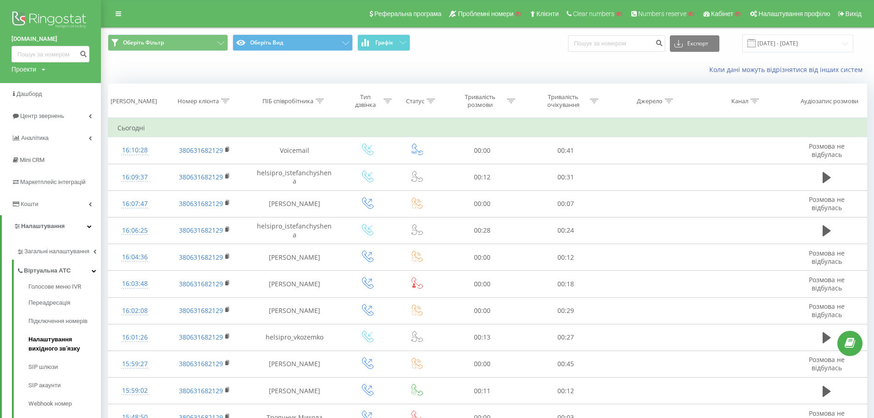 Image resolution: width=874 pixels, height=418 pixels. I want to click on div: Канал, so click(739, 101).